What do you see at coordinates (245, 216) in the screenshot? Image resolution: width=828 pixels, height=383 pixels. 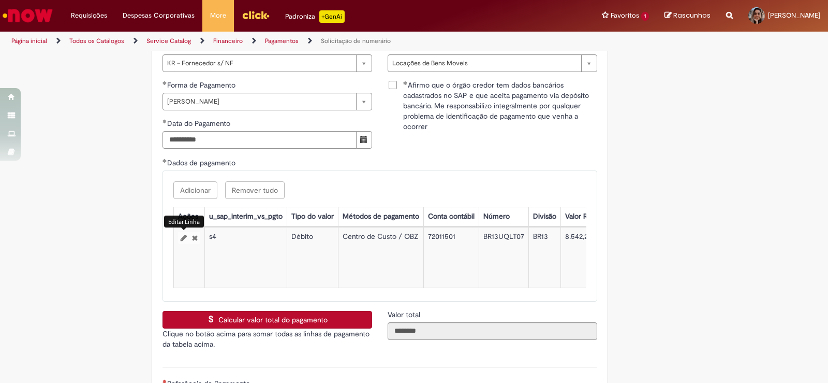 I see `th: u_sap_interim_vs_pgto` at bounding box center [245, 216].